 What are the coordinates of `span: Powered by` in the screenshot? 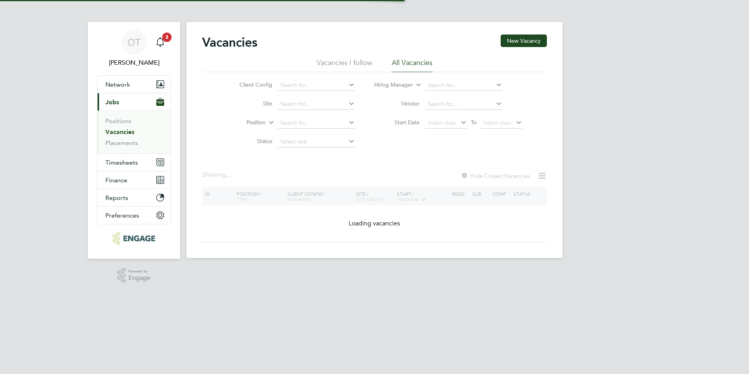 It's located at (139, 271).